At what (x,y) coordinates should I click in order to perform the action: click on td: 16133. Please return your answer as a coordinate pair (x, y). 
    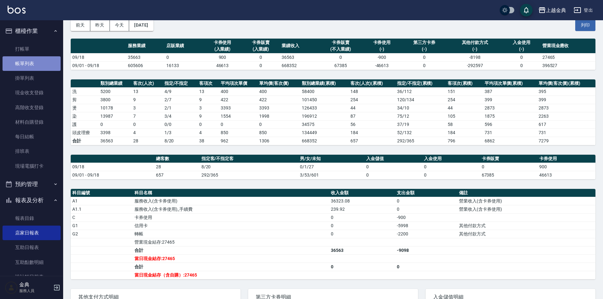
    Looking at the image, I should click on (184, 65).